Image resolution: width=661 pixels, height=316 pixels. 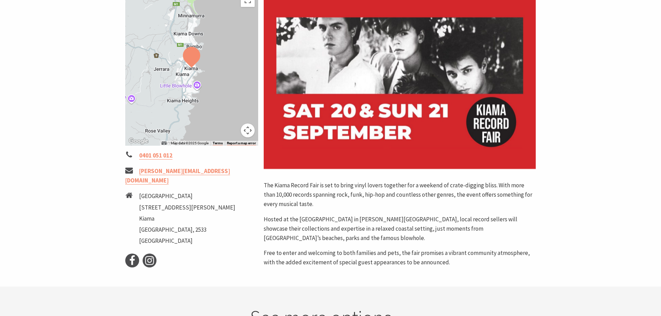 What do you see at coordinates (187, 219) in the screenshot?
I see `li: Kiama` at bounding box center [187, 219].